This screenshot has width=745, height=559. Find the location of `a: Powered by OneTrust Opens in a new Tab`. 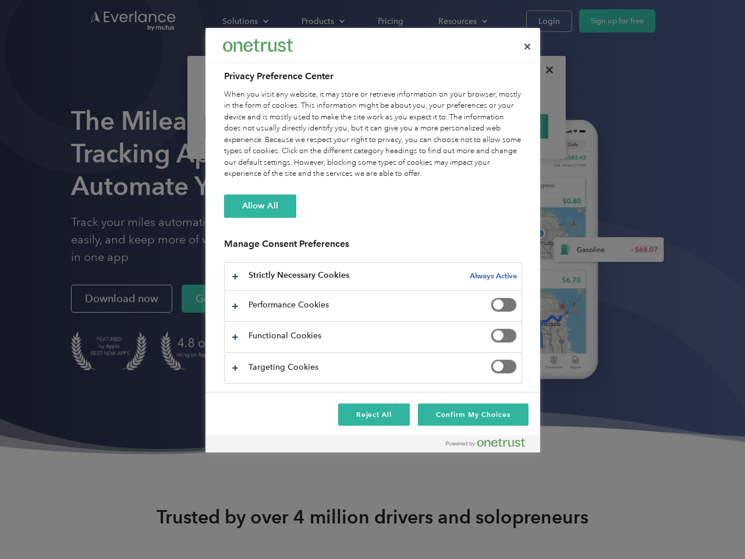

a: Powered by OneTrust Opens in a new Tab is located at coordinates (490, 445).